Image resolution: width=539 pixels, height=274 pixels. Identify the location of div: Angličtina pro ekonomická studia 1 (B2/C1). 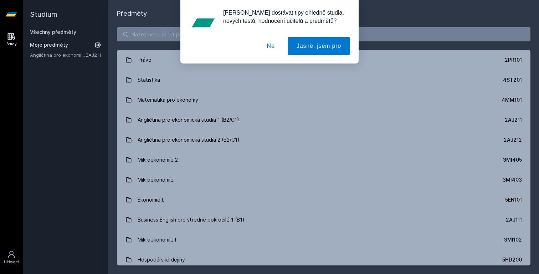
(188, 120).